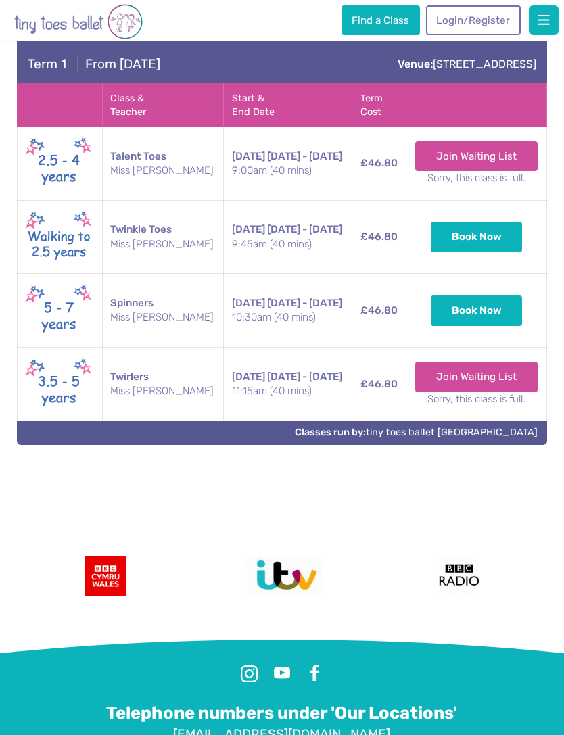 The height and width of the screenshot is (735, 564). Describe the element at coordinates (282, 674) in the screenshot. I see `a: Youtube` at that location.